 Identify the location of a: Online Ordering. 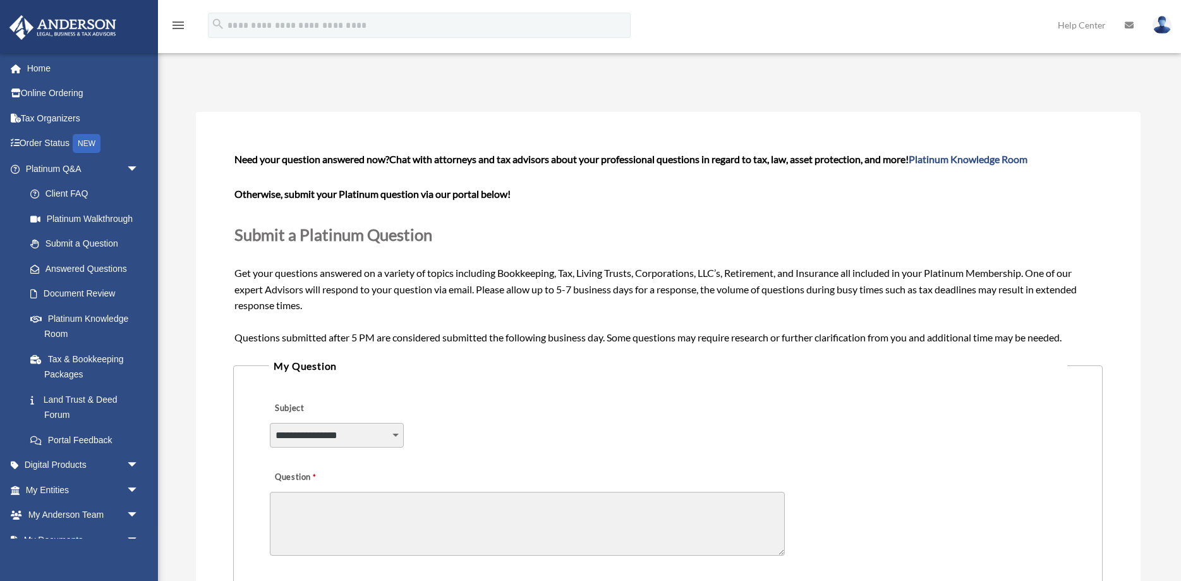
(83, 94).